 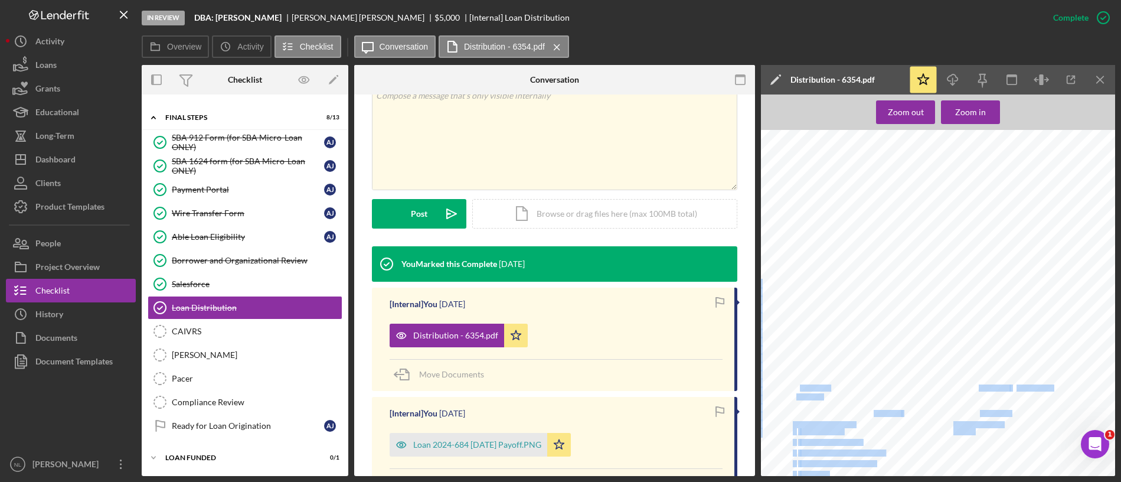 What do you see at coordinates (245, 213) in the screenshot?
I see `a: Wire Transfer FormAJ` at bounding box center [245, 213].